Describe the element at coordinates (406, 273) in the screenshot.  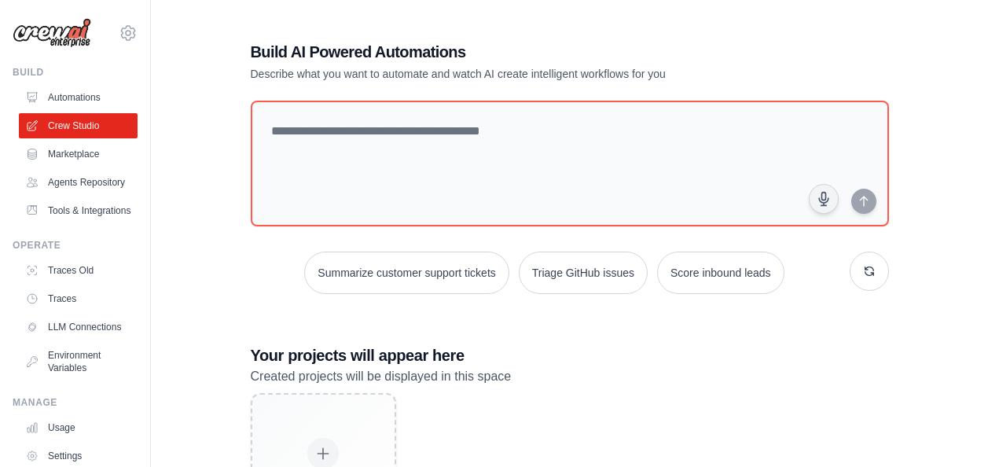
I see `button: Summarize customer support tickets` at that location.